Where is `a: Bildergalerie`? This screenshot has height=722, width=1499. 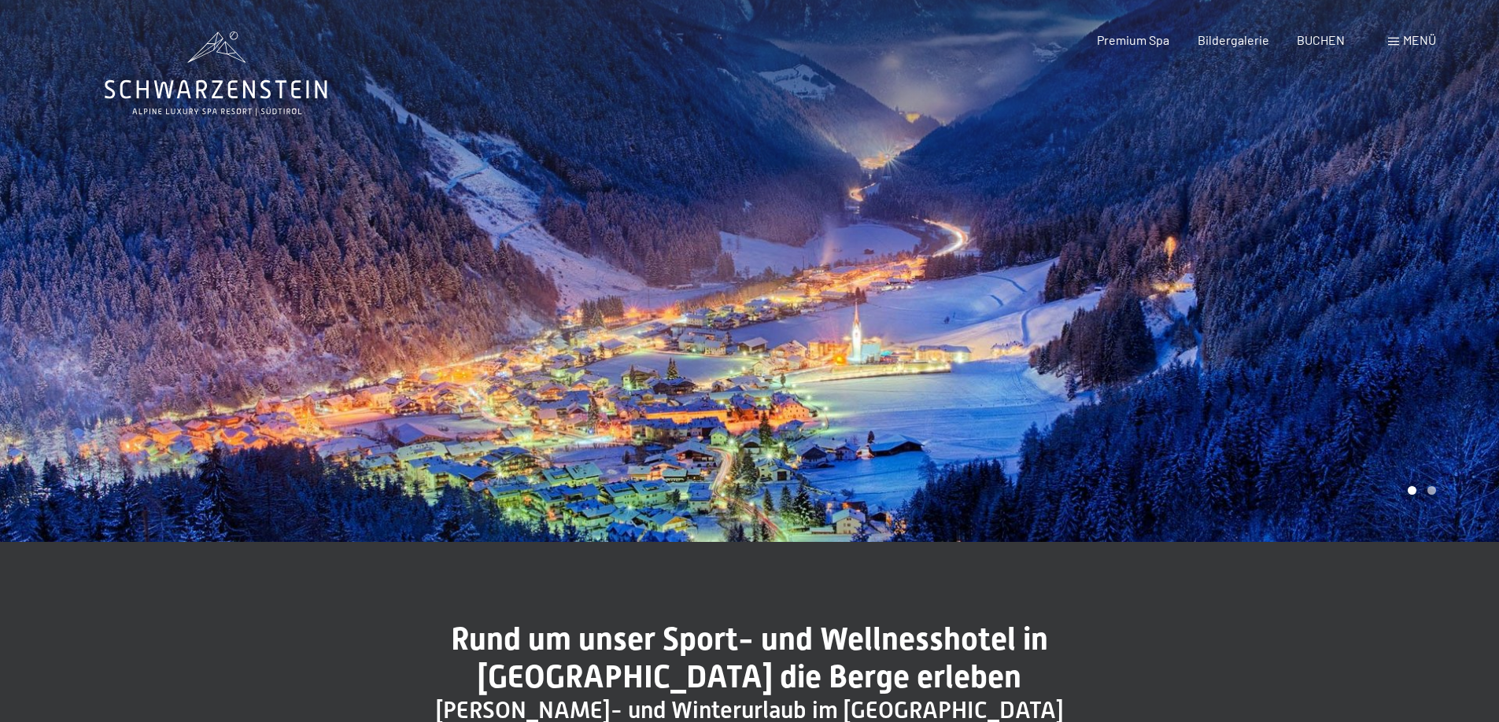 a: Bildergalerie is located at coordinates (1233, 39).